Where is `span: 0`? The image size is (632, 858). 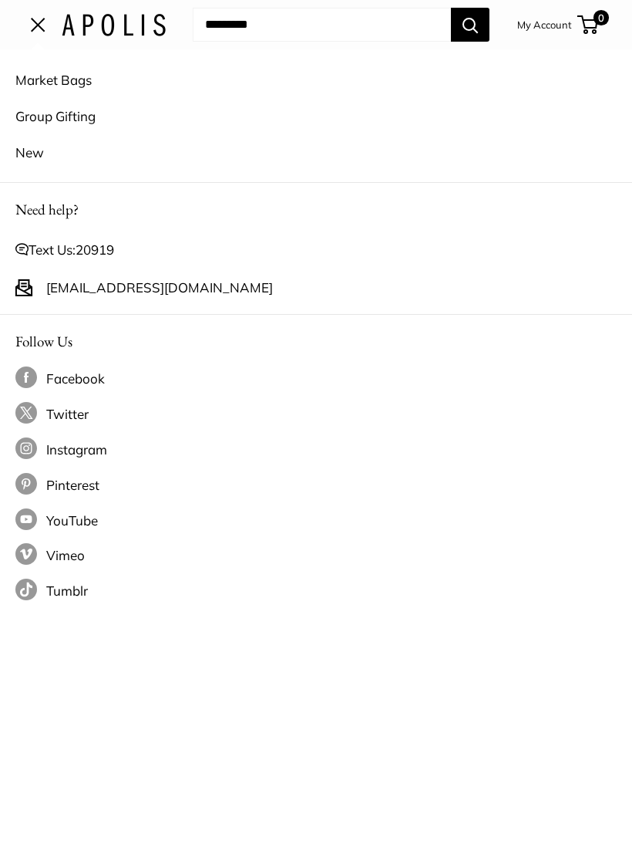
span: 0 is located at coordinates (602, 18).